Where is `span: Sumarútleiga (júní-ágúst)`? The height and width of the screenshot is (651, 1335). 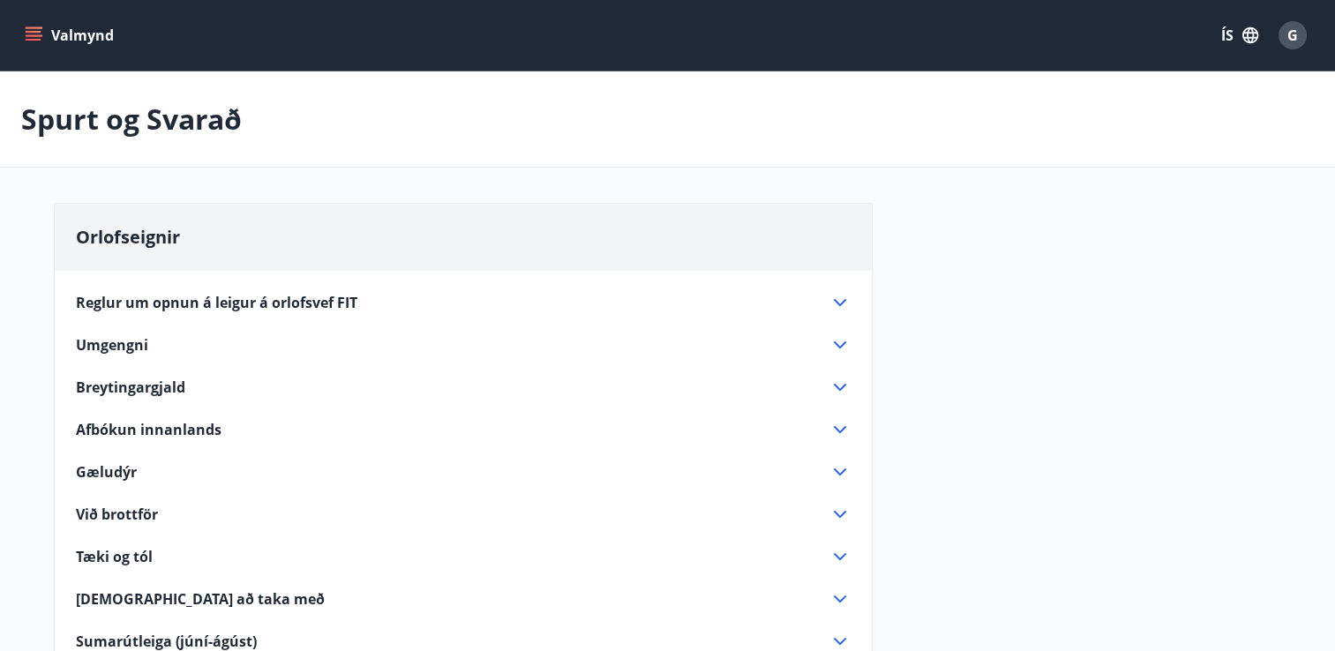
span: Sumarútleiga (júní-ágúst) is located at coordinates (166, 642).